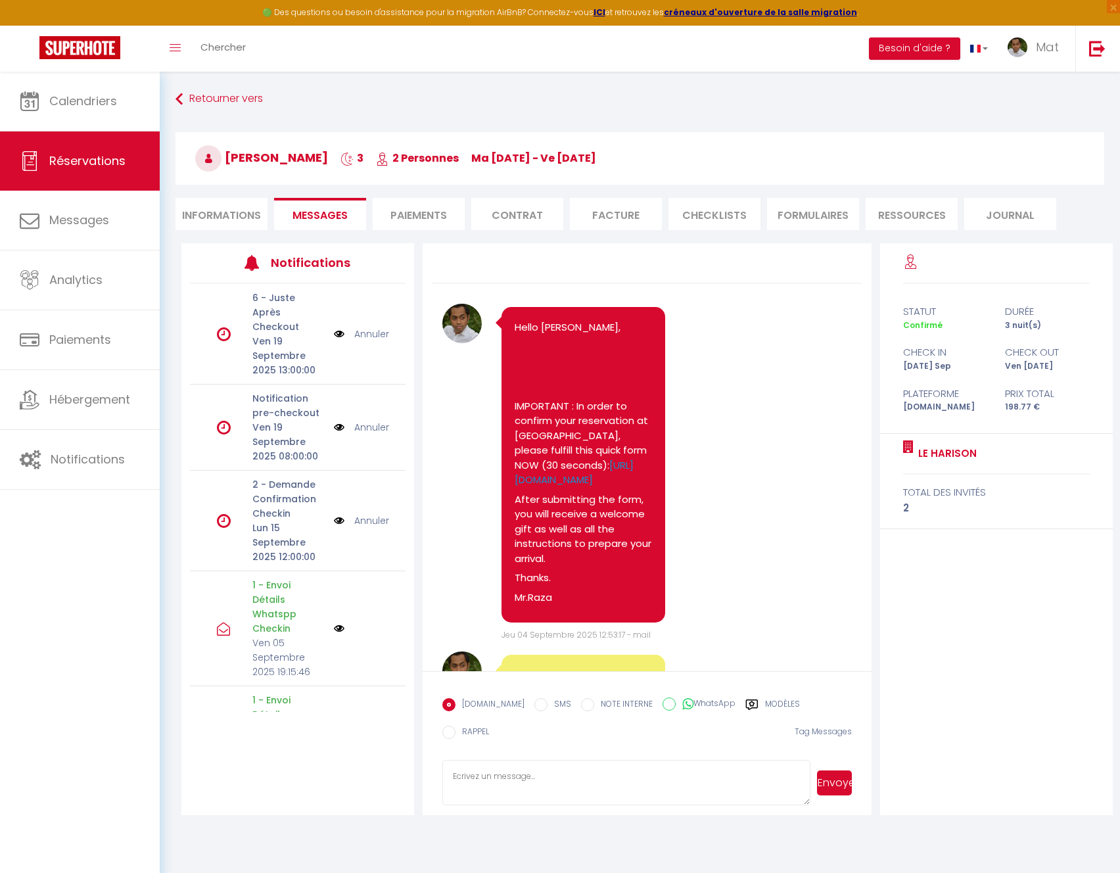  I want to click on button: Envoyer, so click(834, 783).